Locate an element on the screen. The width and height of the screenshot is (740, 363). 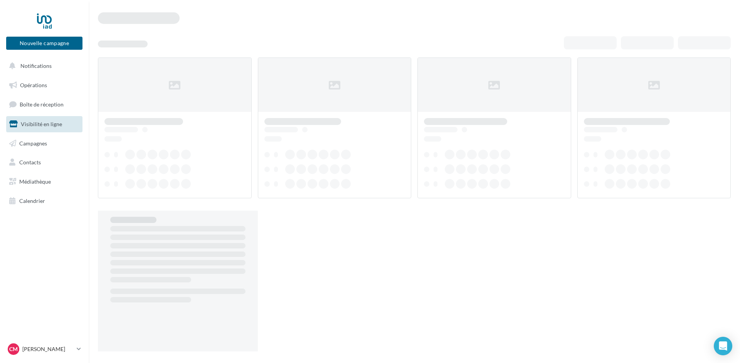
div: Open Intercom Messenger is located at coordinates (723, 346).